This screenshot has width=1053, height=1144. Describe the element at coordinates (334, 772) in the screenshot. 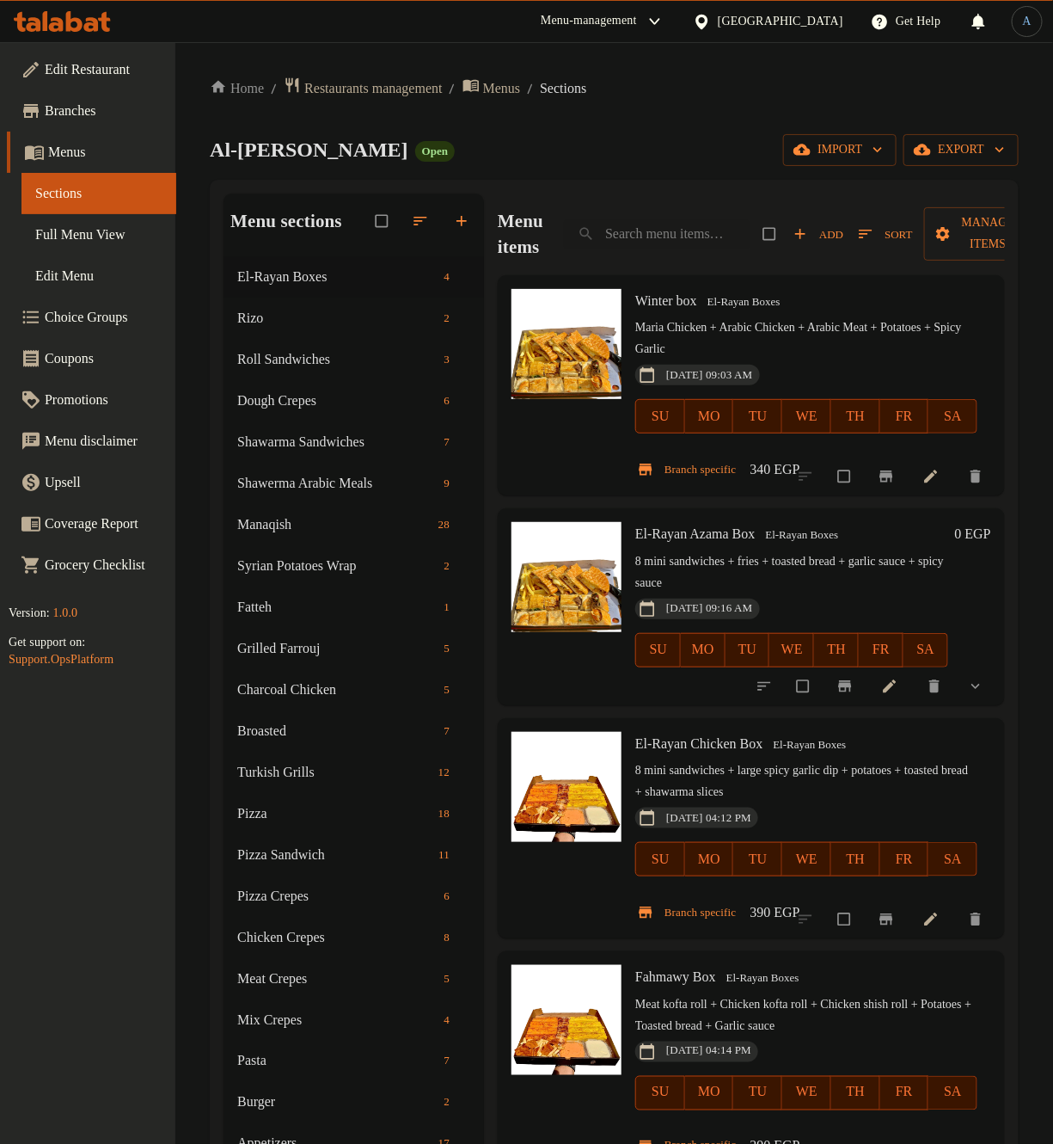

I see `div: Turkish Grills` at that location.